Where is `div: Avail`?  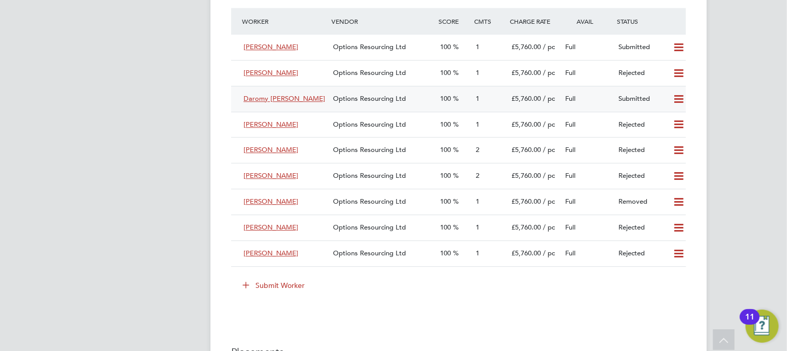
div: Avail is located at coordinates (588, 21).